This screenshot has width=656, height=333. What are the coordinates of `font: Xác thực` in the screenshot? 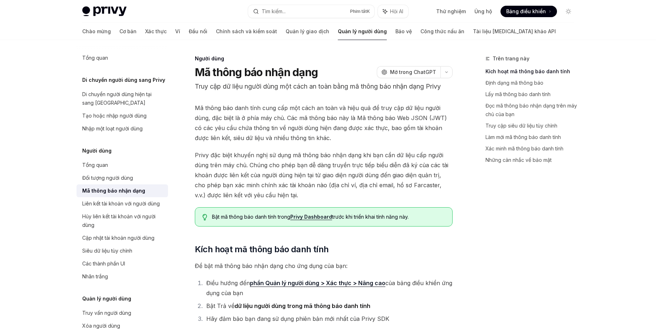 It's located at (156, 31).